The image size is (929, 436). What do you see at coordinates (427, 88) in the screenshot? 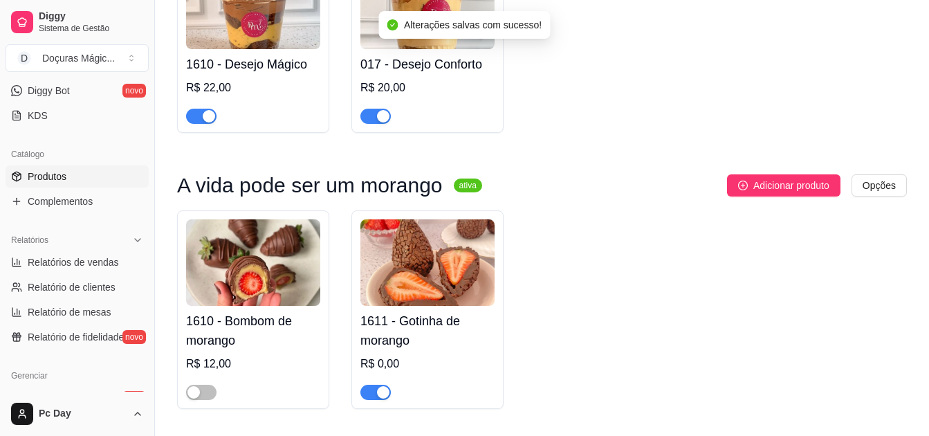
I see `div: R$ 20,00` at bounding box center [427, 88].